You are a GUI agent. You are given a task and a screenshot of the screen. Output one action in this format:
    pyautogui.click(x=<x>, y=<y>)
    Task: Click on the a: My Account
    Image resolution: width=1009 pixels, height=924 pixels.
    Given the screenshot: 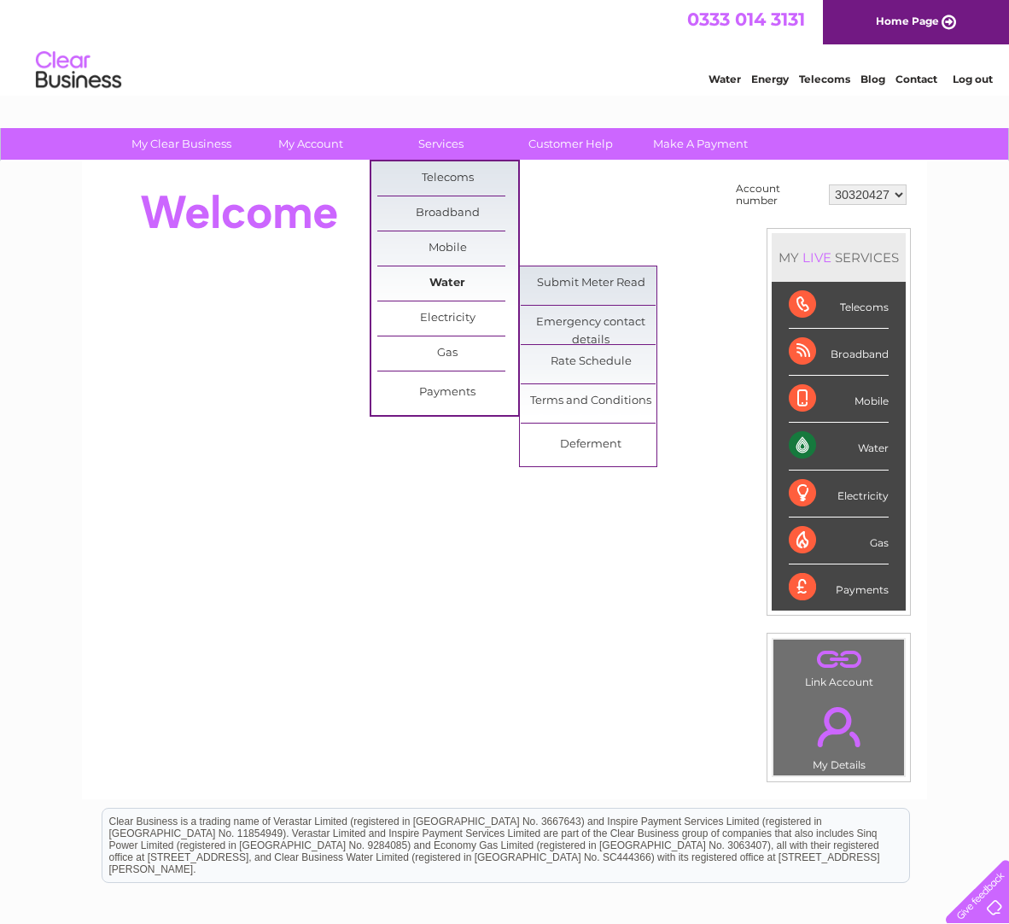 What is the action you would take?
    pyautogui.click(x=311, y=143)
    